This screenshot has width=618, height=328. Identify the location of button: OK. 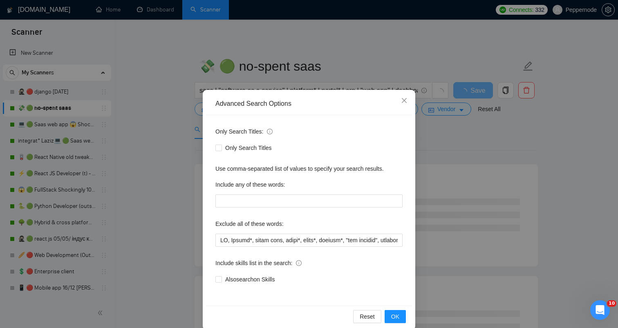
(395, 317).